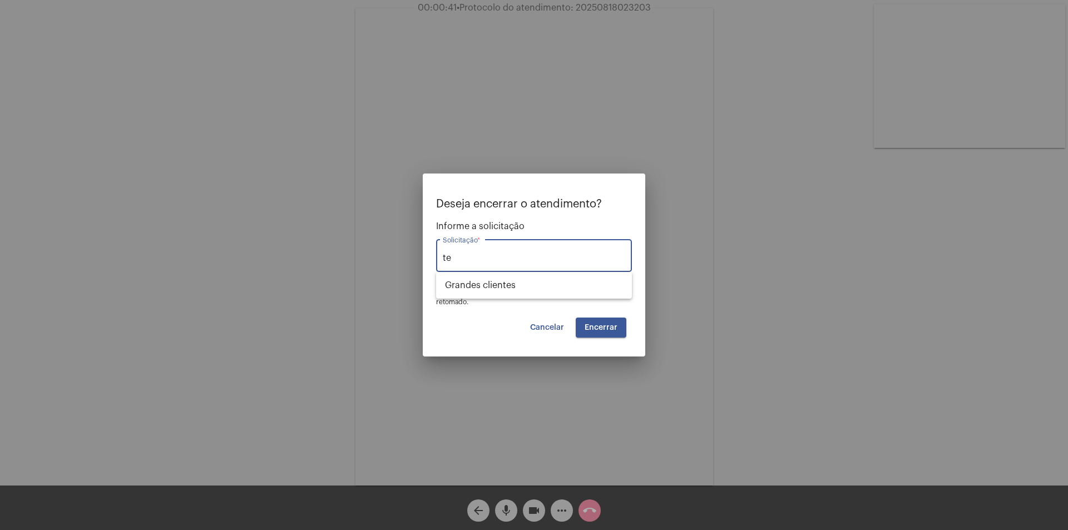 The image size is (1068, 530). I want to click on button: Encerrar, so click(601, 328).